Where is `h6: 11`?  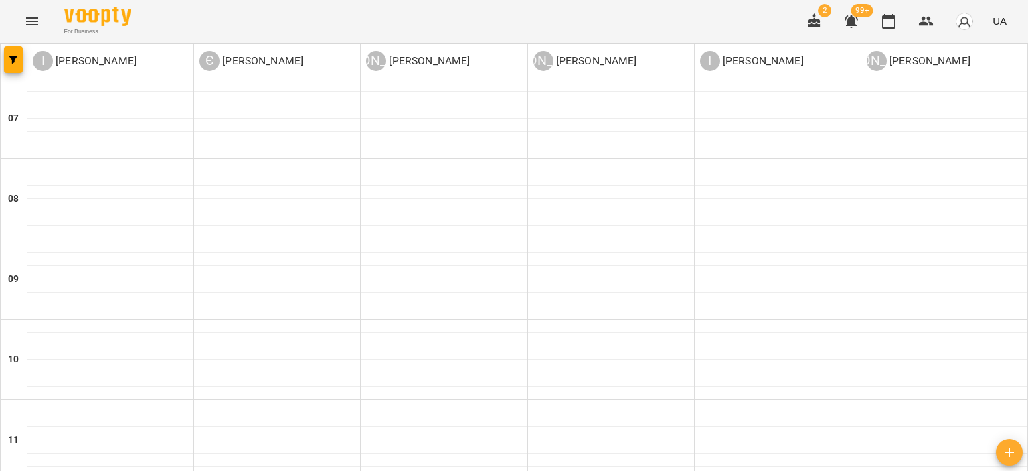 h6: 11 is located at coordinates (13, 440).